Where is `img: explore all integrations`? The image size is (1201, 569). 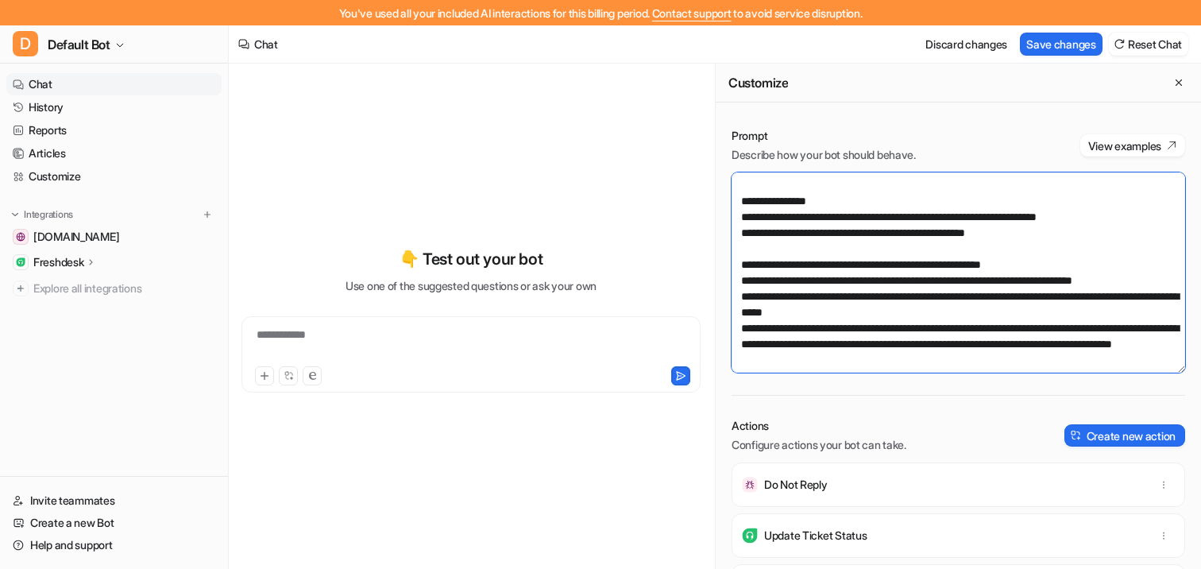
img: explore all integrations is located at coordinates (21, 288).